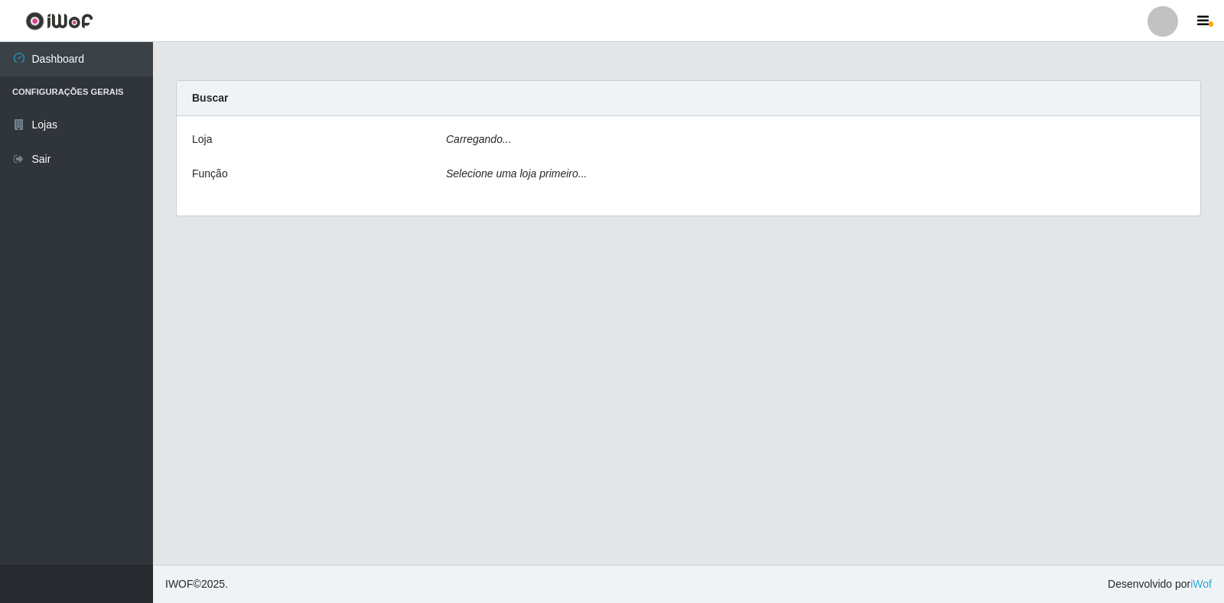  Describe the element at coordinates (1201, 584) in the screenshot. I see `a: iWof` at that location.